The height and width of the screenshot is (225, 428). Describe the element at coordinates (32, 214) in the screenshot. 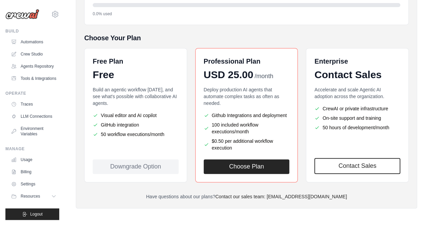

I see `button: Logout` at that location.